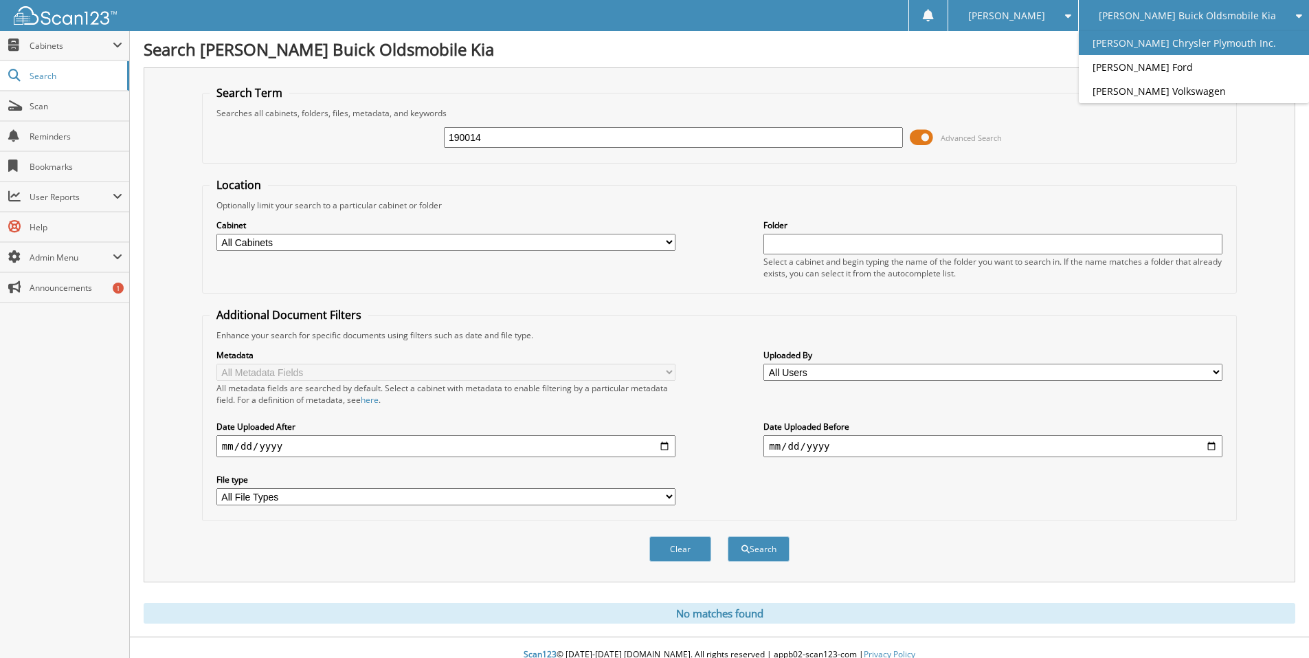  I want to click on input: start, so click(446, 446).